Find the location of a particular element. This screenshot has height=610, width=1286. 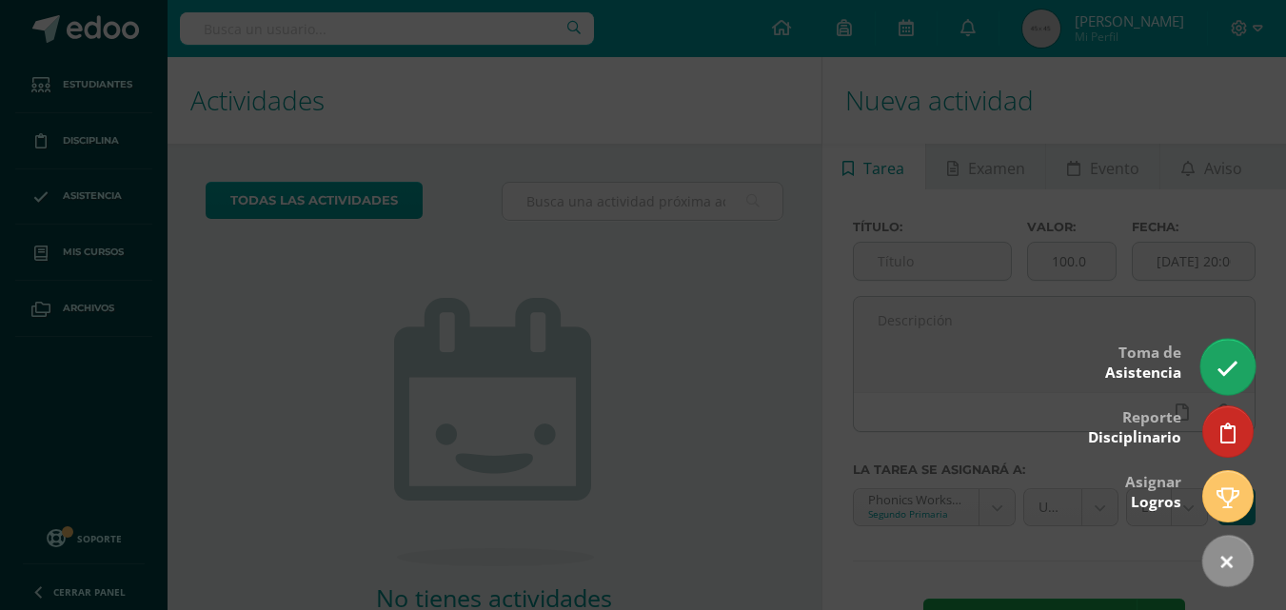

div: Reporte is located at coordinates (1134, 425).